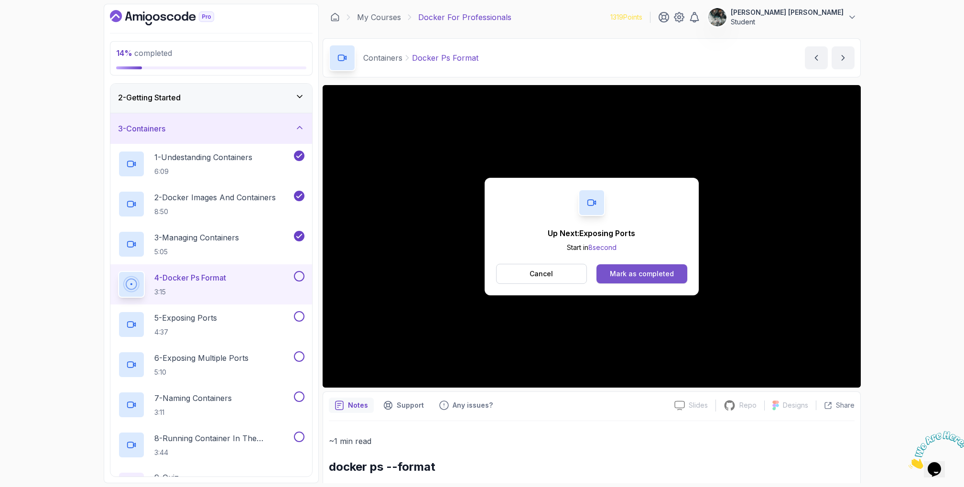 Image resolution: width=964 pixels, height=487 pixels. I want to click on p: Start in, so click(591, 247).